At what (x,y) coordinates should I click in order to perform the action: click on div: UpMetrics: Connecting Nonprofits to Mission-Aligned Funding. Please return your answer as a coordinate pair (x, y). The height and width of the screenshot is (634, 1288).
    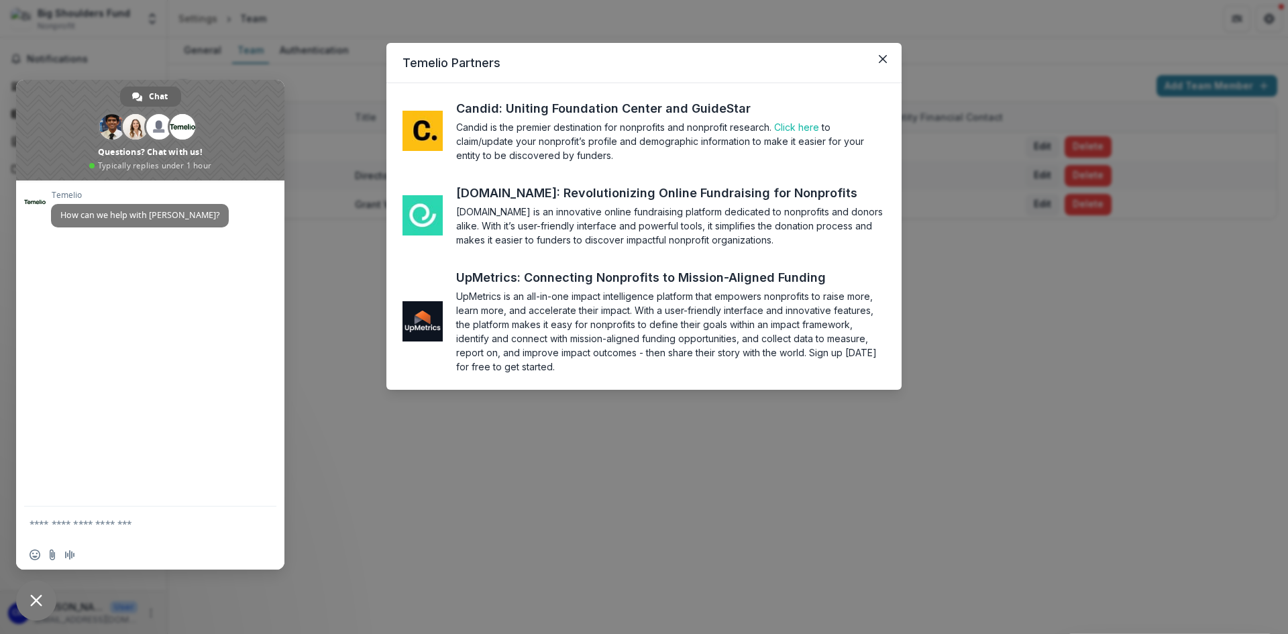
    Looking at the image, I should click on (653, 277).